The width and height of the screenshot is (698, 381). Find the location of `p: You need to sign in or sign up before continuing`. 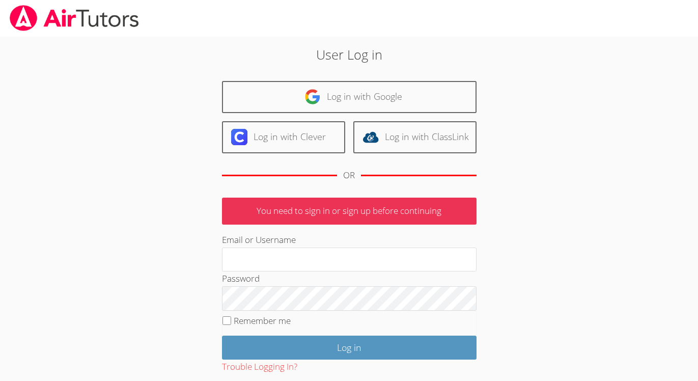

p: You need to sign in or sign up before continuing is located at coordinates (349, 211).